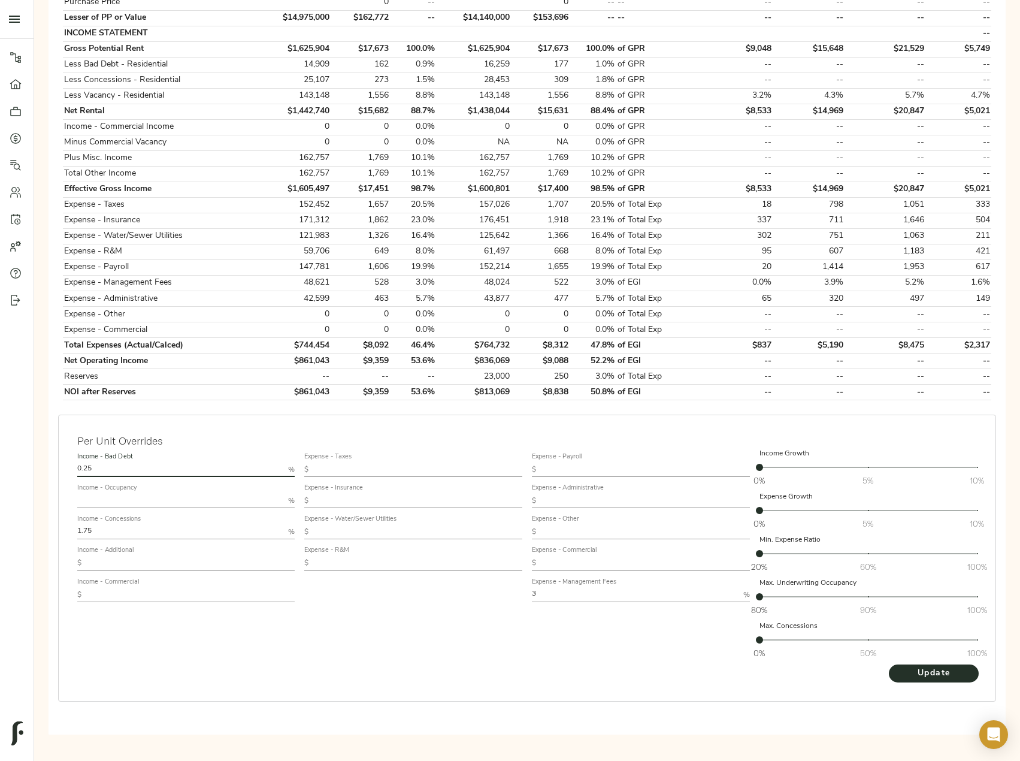 The height and width of the screenshot is (761, 1020). Describe the element at coordinates (473, 220) in the screenshot. I see `td: 176,451` at that location.